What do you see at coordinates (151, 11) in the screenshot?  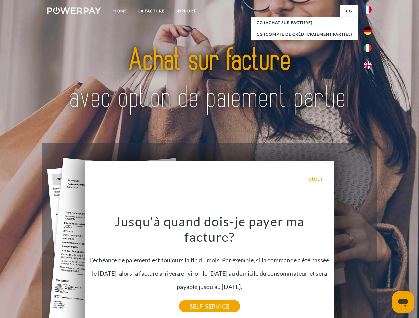 I see `a: LA FACTURE` at bounding box center [151, 11].